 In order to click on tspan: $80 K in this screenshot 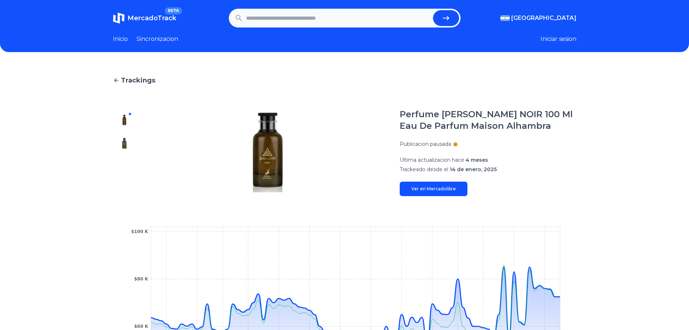, I will do `click(141, 279)`.